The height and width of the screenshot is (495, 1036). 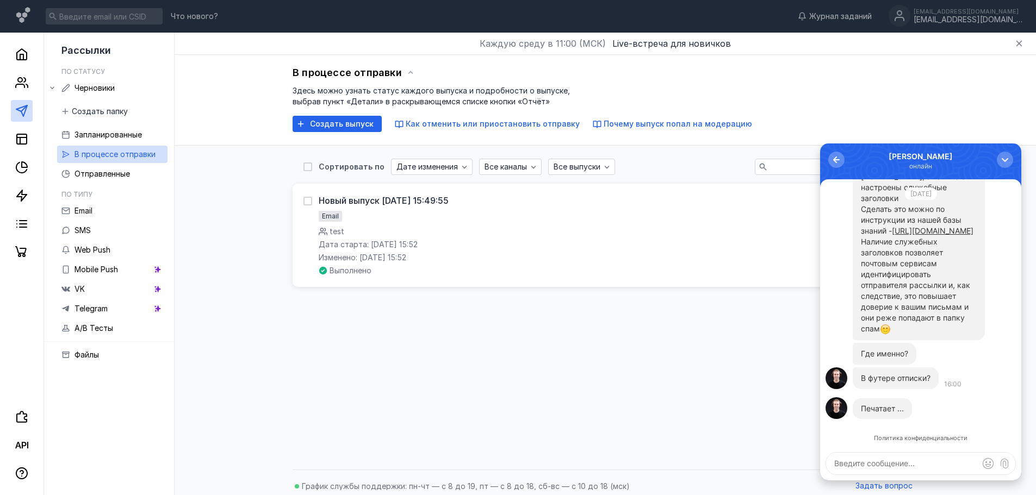 What do you see at coordinates (112, 289) in the screenshot?
I see `a: VK` at bounding box center [112, 289].